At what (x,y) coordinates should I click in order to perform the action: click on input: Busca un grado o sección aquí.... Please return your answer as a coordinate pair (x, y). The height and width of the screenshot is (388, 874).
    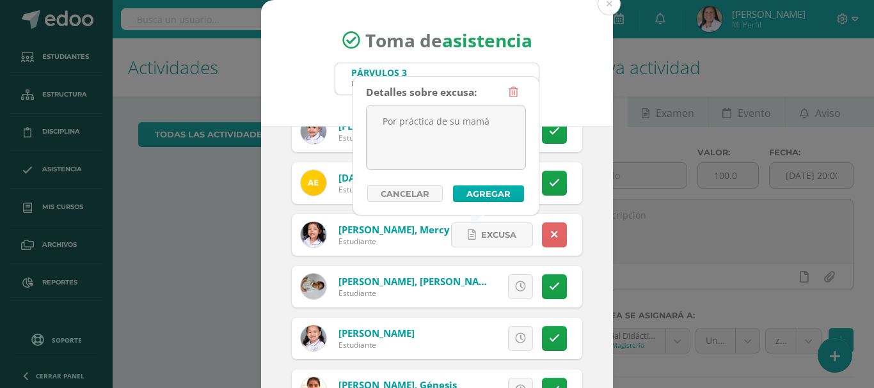
    Looking at the image, I should click on (437, 79).